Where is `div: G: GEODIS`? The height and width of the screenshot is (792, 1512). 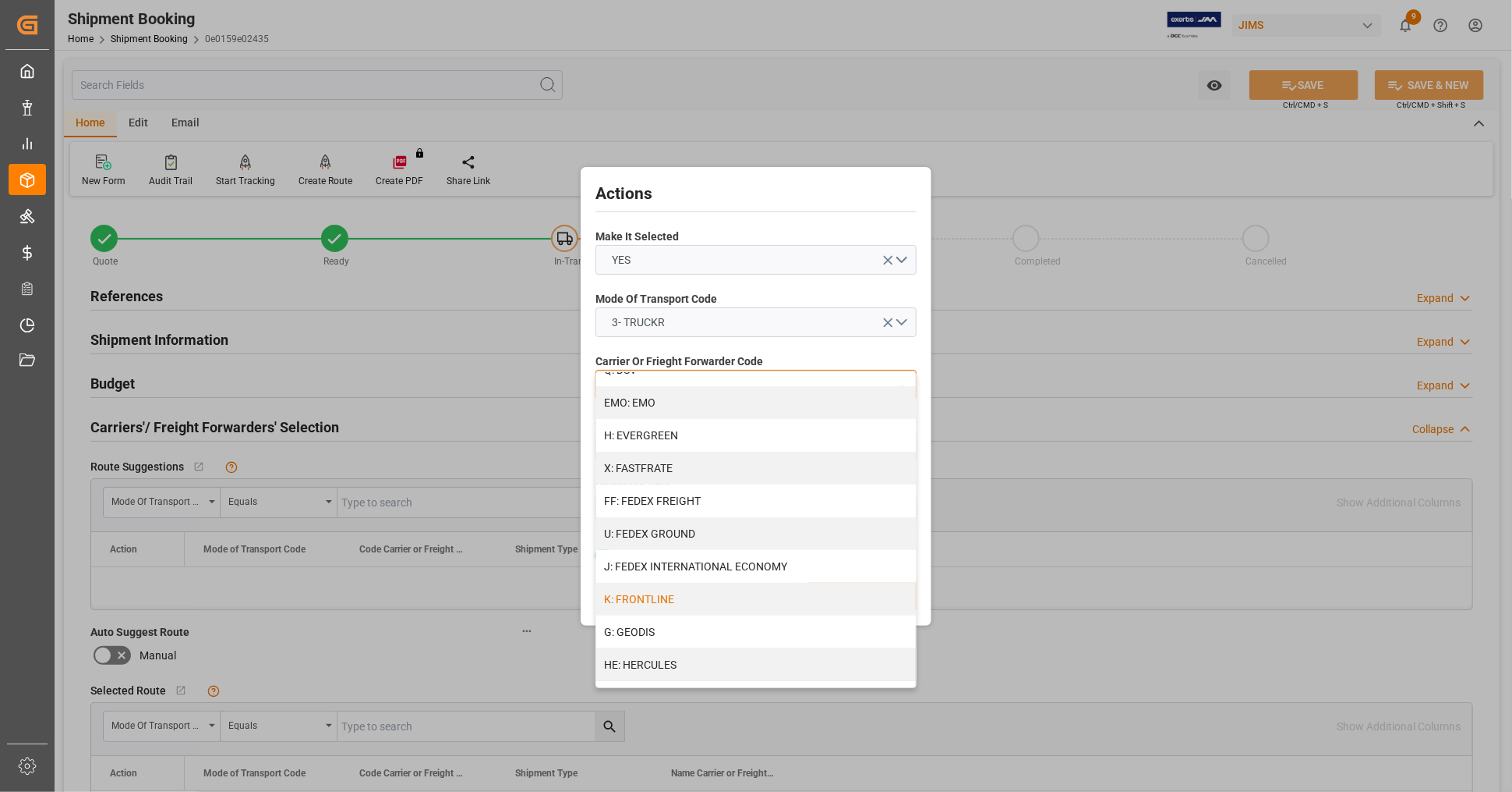 div: G: GEODIS is located at coordinates (756, 632).